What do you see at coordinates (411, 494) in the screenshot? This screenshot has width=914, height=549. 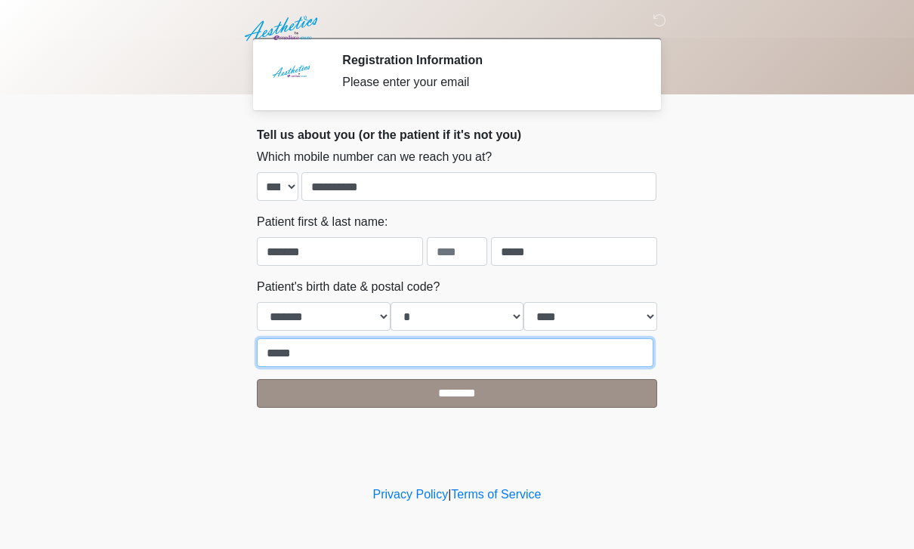 I see `a: Privacy Policy` at bounding box center [411, 494].